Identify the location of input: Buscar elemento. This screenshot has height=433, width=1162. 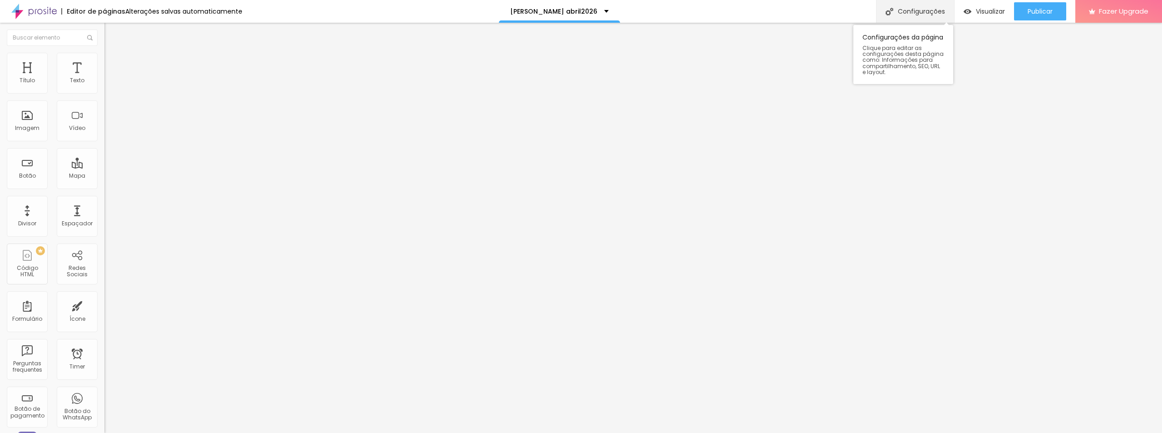
(52, 38).